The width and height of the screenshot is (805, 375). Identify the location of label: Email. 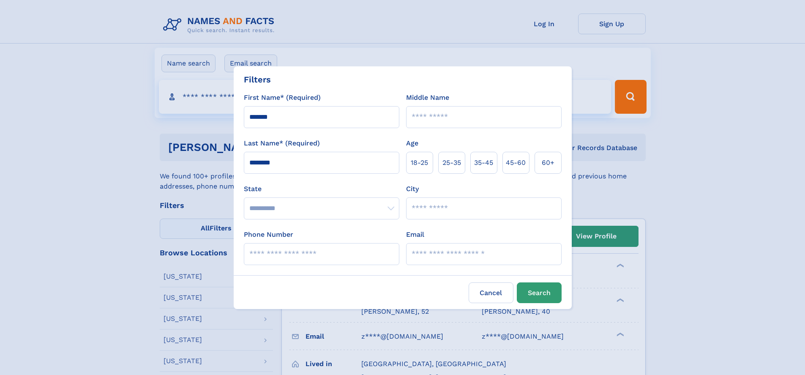
(415, 234).